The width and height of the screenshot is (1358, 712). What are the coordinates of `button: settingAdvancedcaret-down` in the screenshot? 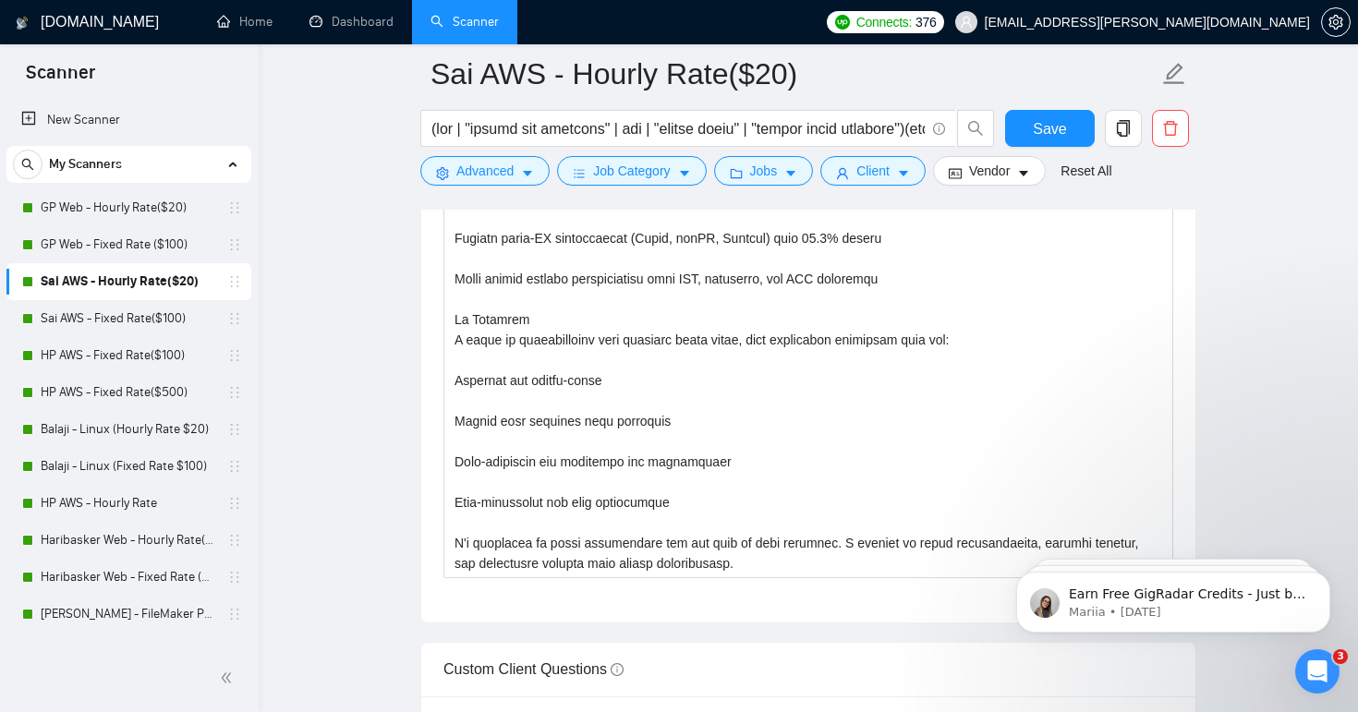 It's located at (485, 171).